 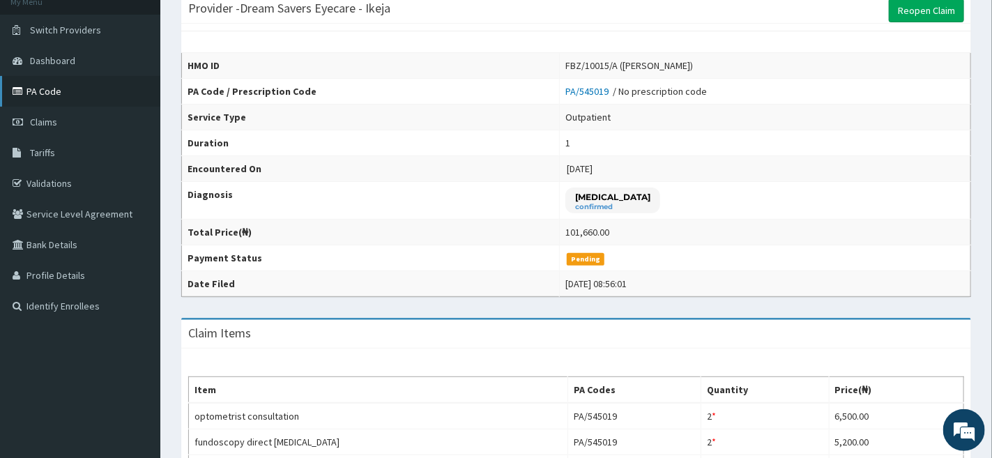 What do you see at coordinates (896, 442) in the screenshot?
I see `td: 5,200.00` at bounding box center [896, 442].